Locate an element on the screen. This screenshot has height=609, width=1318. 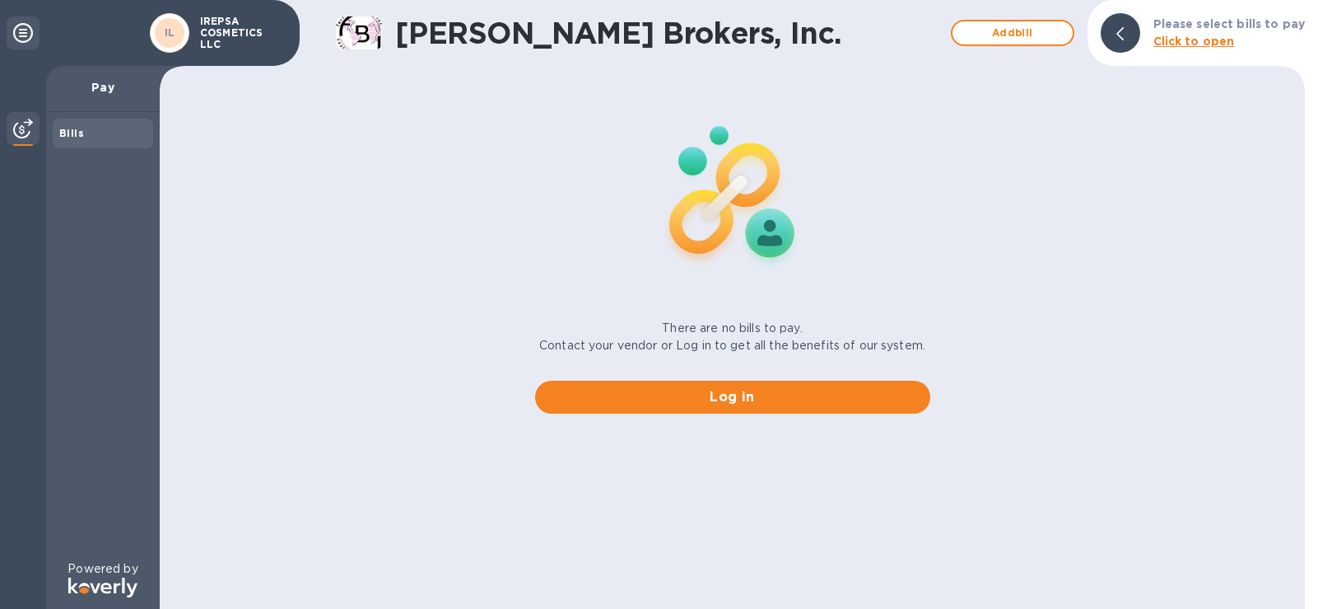
p: There are no bills to pay. Contact your vendor or Log in to get all the benefits of our system. is located at coordinates (732, 337).